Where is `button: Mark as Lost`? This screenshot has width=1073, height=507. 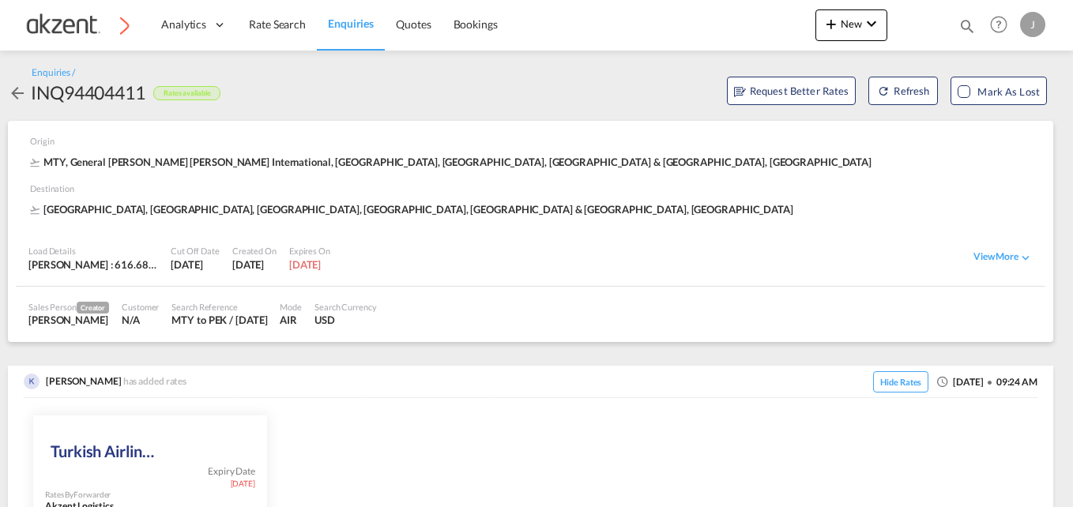 button: Mark as Lost is located at coordinates (999, 91).